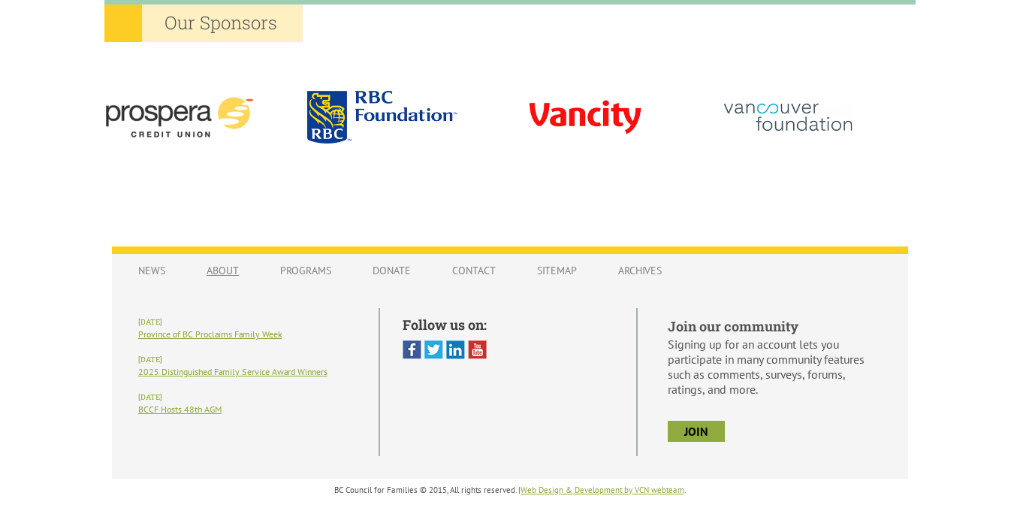  I want to click on a: About, so click(222, 270).